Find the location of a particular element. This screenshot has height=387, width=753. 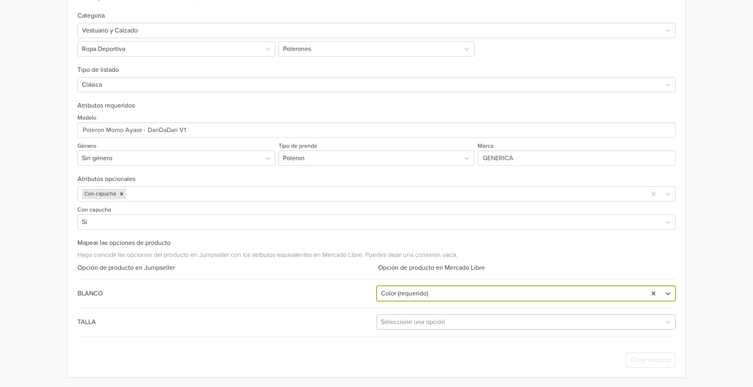

div: Opción de producto en Mercado Libre is located at coordinates (526, 268).